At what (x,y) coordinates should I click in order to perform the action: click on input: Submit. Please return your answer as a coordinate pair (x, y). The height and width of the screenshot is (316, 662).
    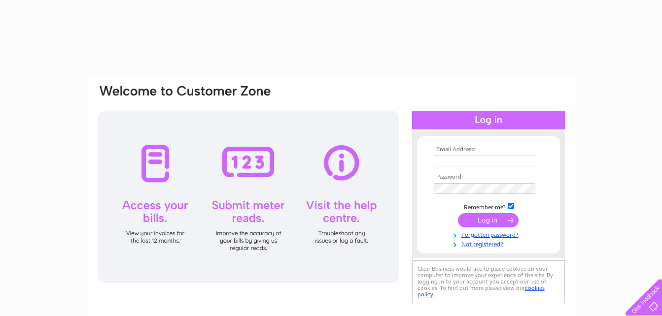
    Looking at the image, I should click on (488, 220).